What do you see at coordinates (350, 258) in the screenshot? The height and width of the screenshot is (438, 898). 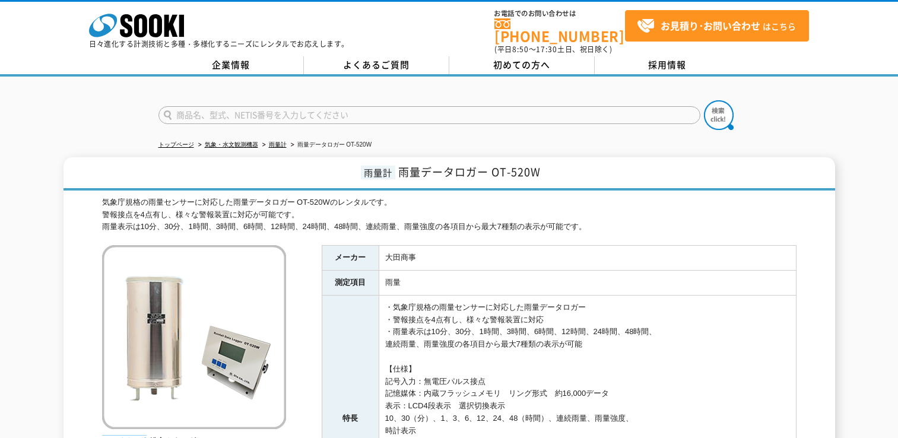 I see `th: メーカー` at bounding box center [350, 258].